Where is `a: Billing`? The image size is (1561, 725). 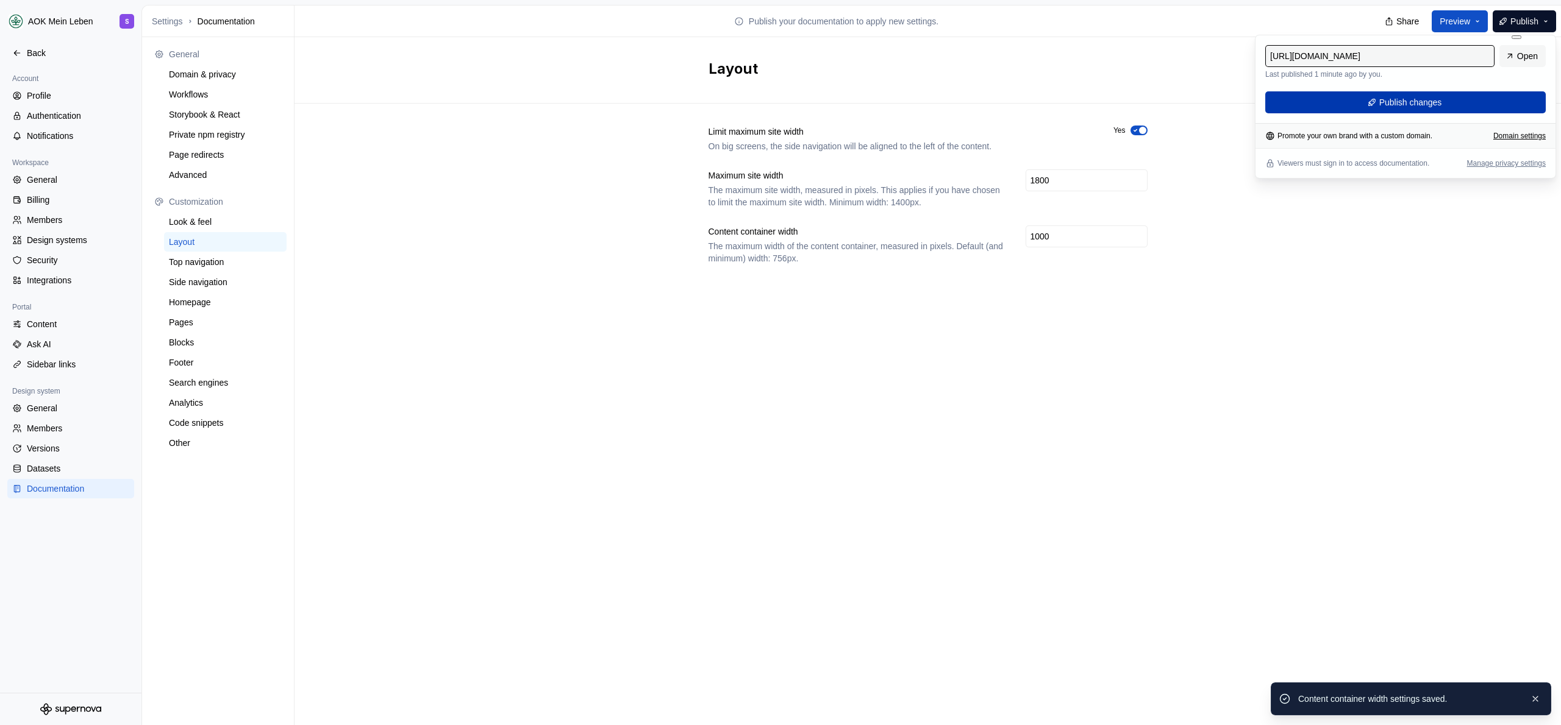
a: Billing is located at coordinates (71, 200).